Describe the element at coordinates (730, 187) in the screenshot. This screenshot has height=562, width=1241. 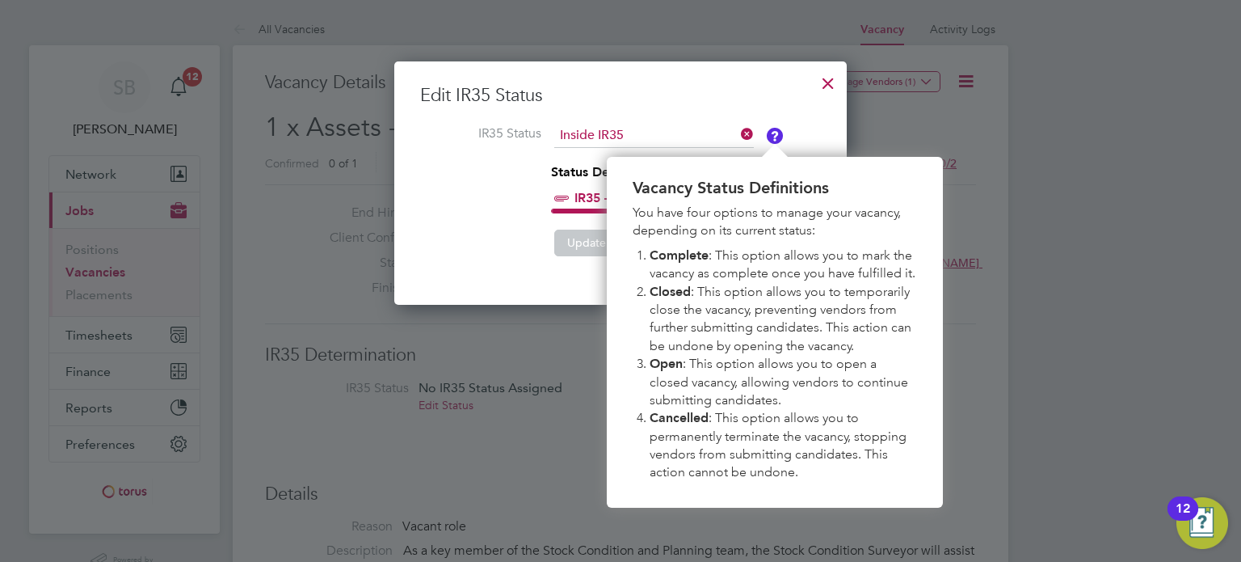
I see `strong: Vacancy Status Definitions` at that location.